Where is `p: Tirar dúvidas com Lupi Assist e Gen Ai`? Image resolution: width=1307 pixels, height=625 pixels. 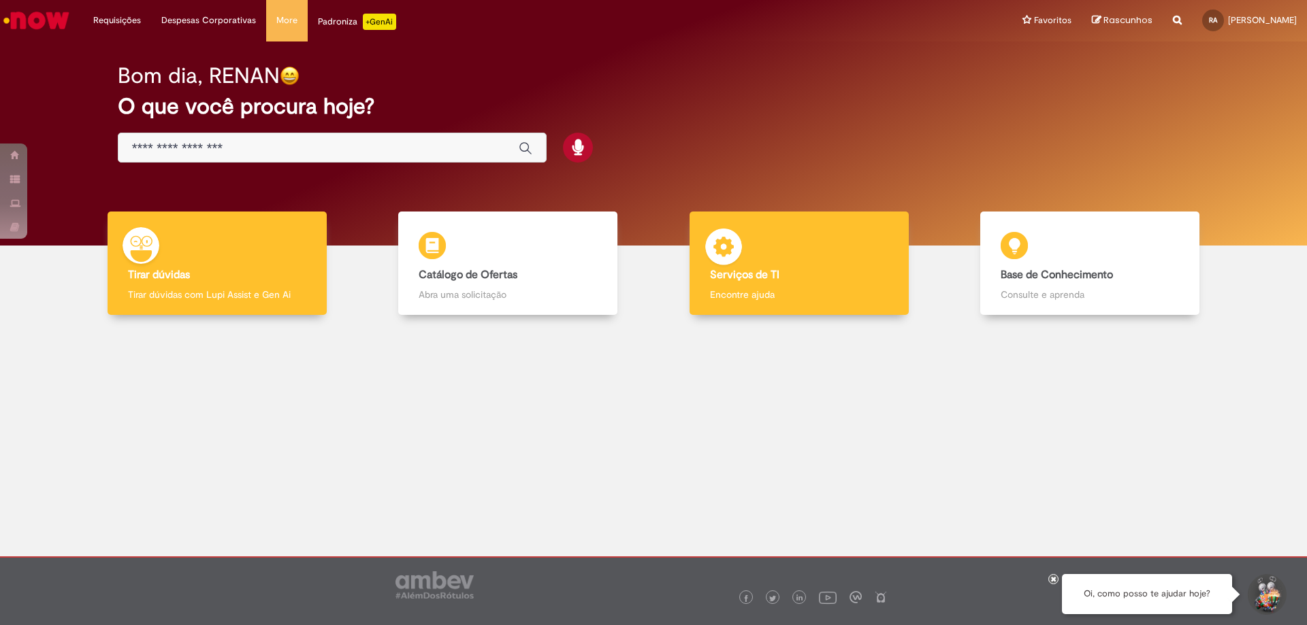 p: Tirar dúvidas com Lupi Assist e Gen Ai is located at coordinates (217, 295).